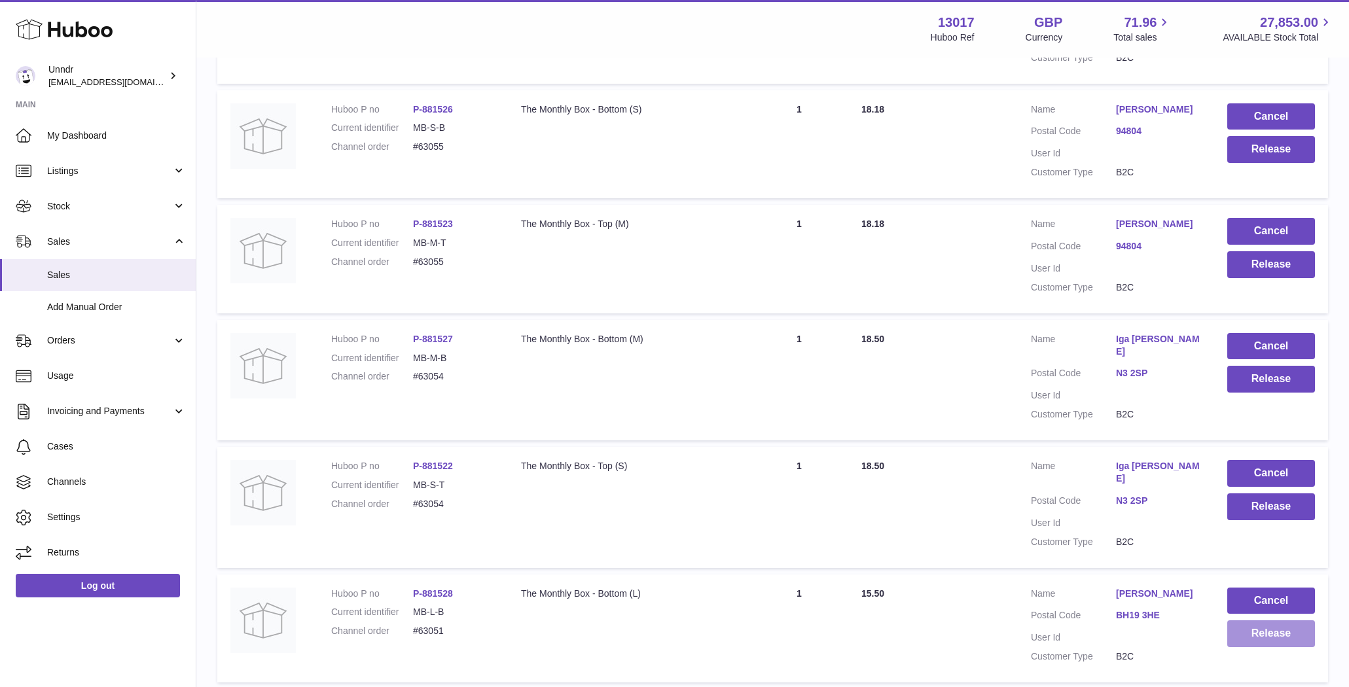 The width and height of the screenshot is (1349, 687). I want to click on a: 71.96 Total sales, so click(1142, 29).